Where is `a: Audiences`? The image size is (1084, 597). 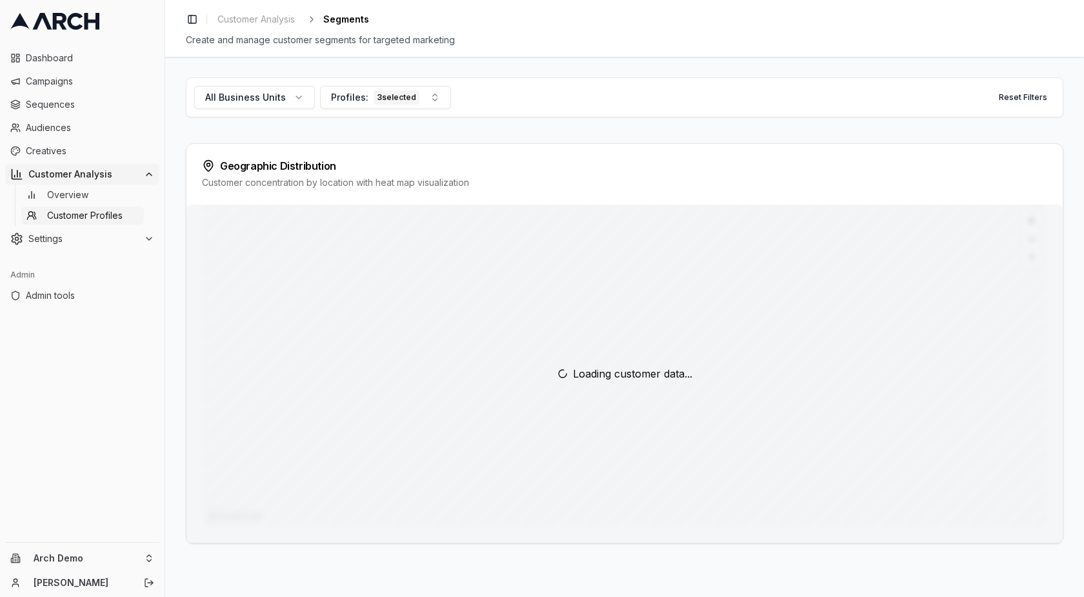
a: Audiences is located at coordinates (82, 128).